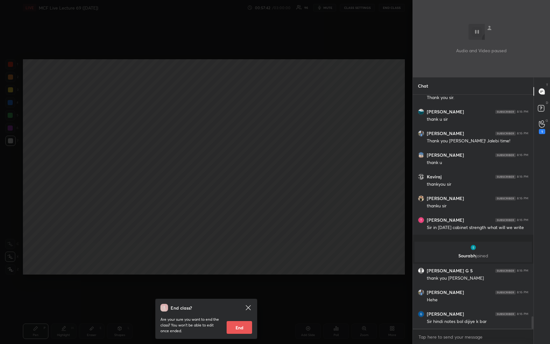 The image size is (550, 344). What do you see at coordinates (478, 206) in the screenshot?
I see `div: thanku sir` at bounding box center [478, 206].